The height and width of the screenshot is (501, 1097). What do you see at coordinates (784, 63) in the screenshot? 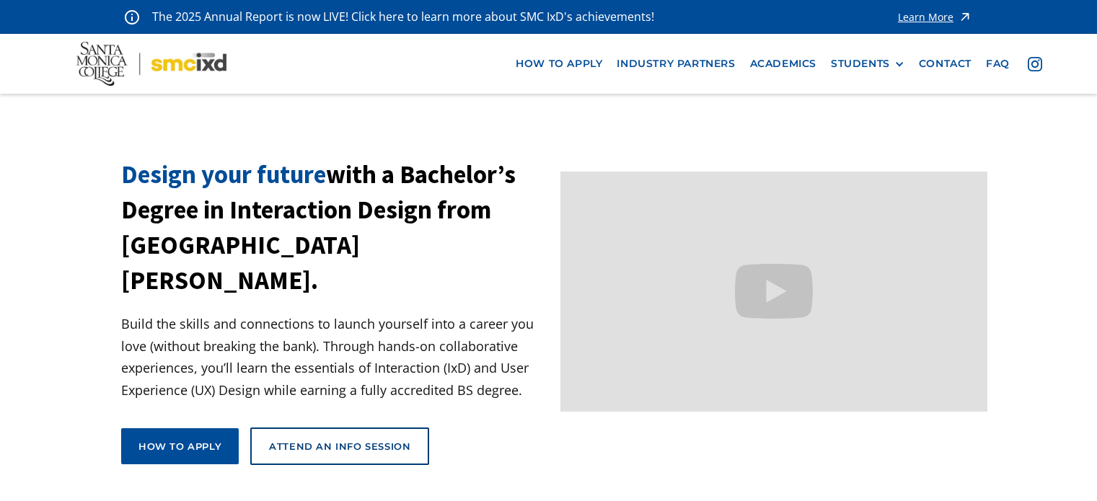
I see `a: Academics` at bounding box center [784, 63].